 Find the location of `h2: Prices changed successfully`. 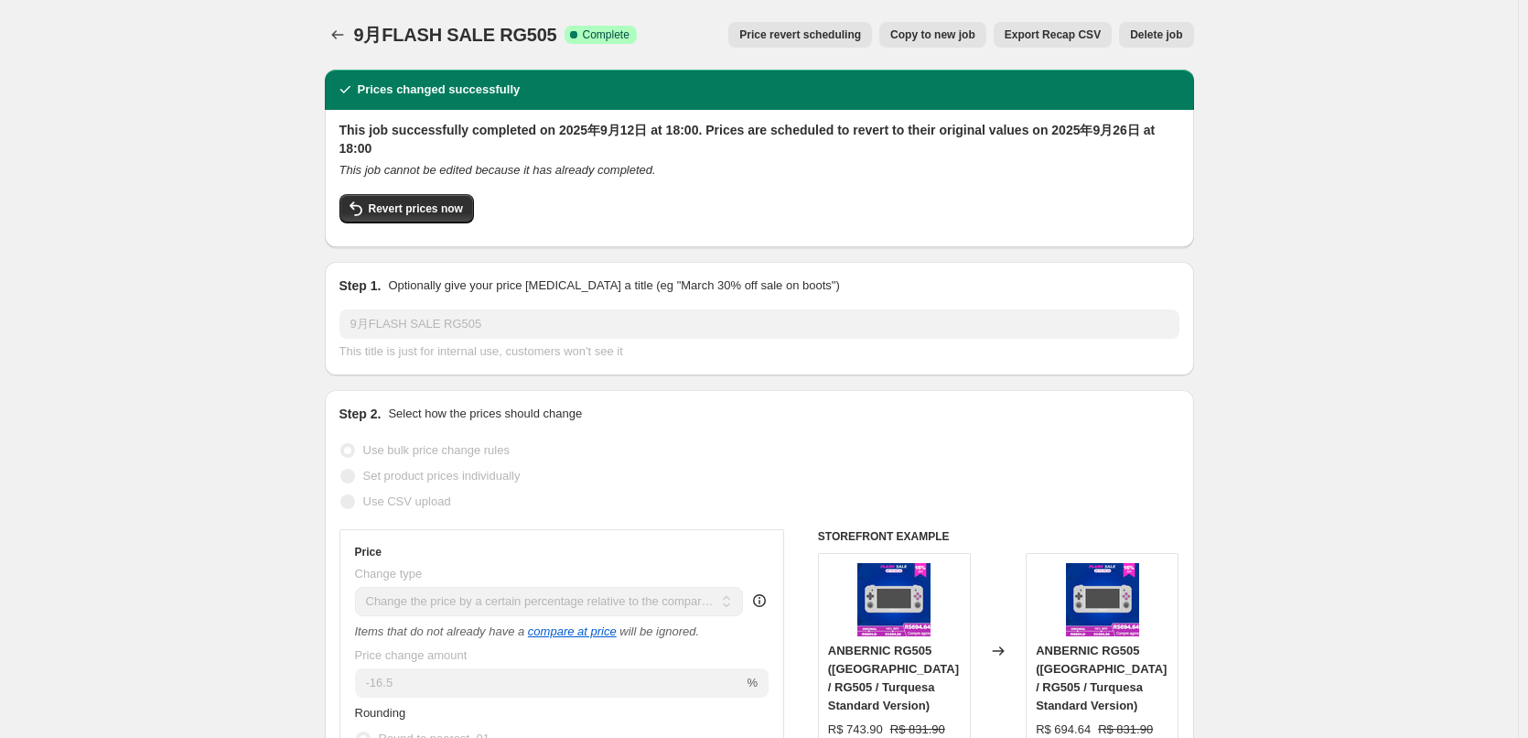

h2: Prices changed successfully is located at coordinates (439, 90).